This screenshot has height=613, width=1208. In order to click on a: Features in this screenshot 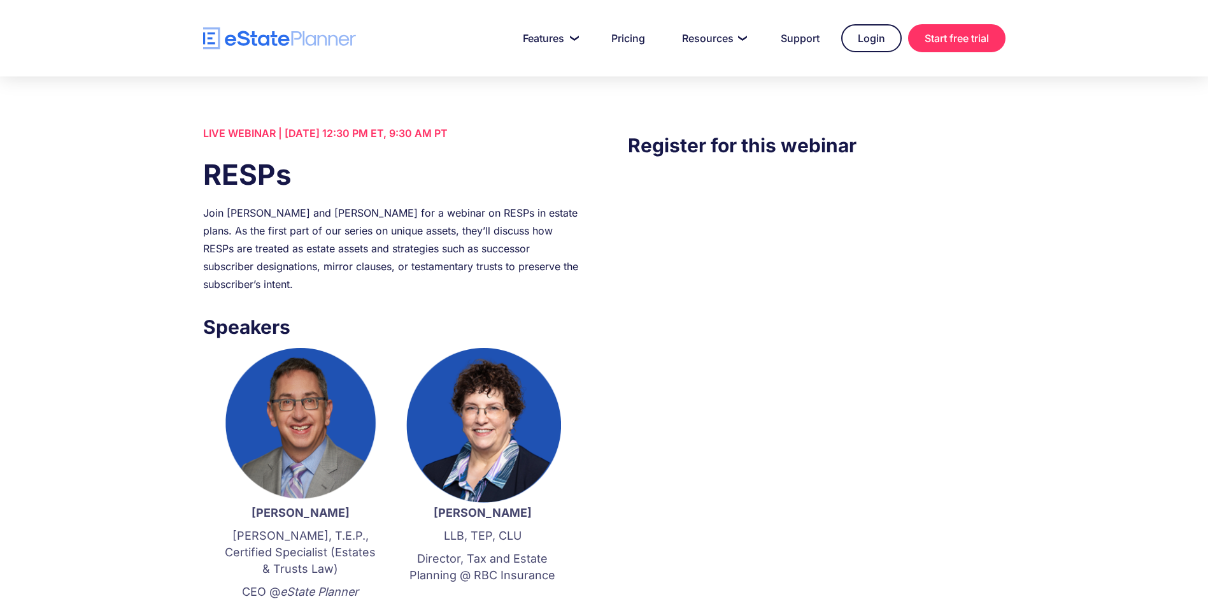, I will do `click(548, 38)`.